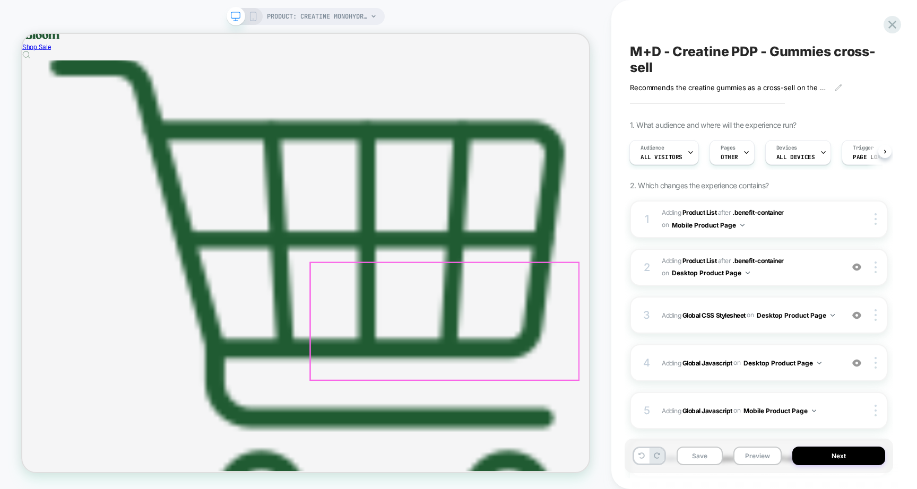 This screenshot has height=489, width=917. Describe the element at coordinates (647, 315) in the screenshot. I see `div: 3` at that location.